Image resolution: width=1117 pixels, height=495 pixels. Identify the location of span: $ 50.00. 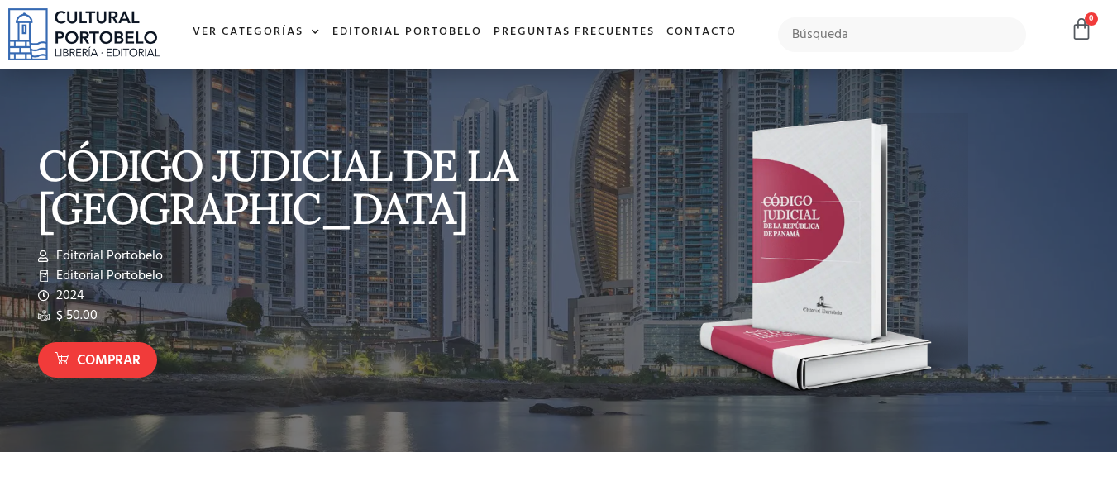
(74, 316).